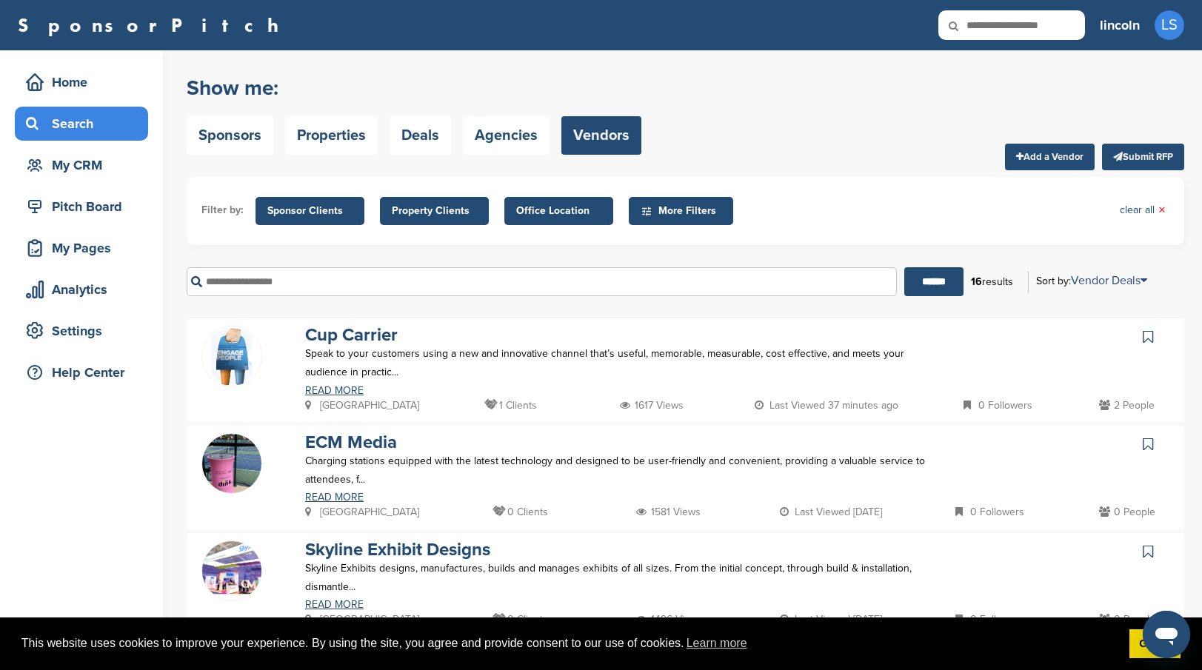 The image size is (1202, 670). I want to click on p: Charging stations equipped with the latest technology and designed to be user-friendly and conven..., so click(620, 470).